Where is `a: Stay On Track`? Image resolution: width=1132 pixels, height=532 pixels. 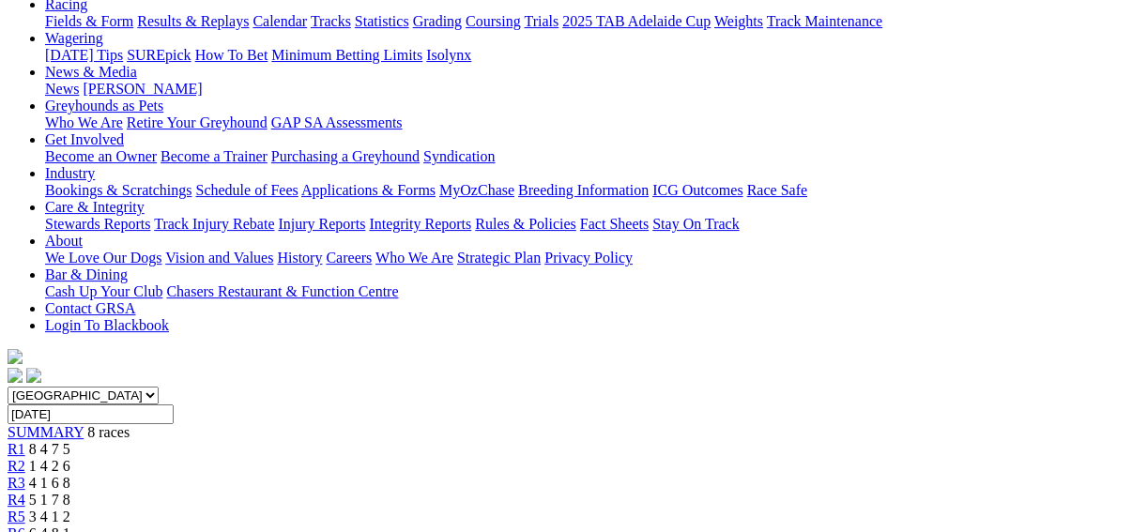 a: Stay On Track is located at coordinates (695, 223).